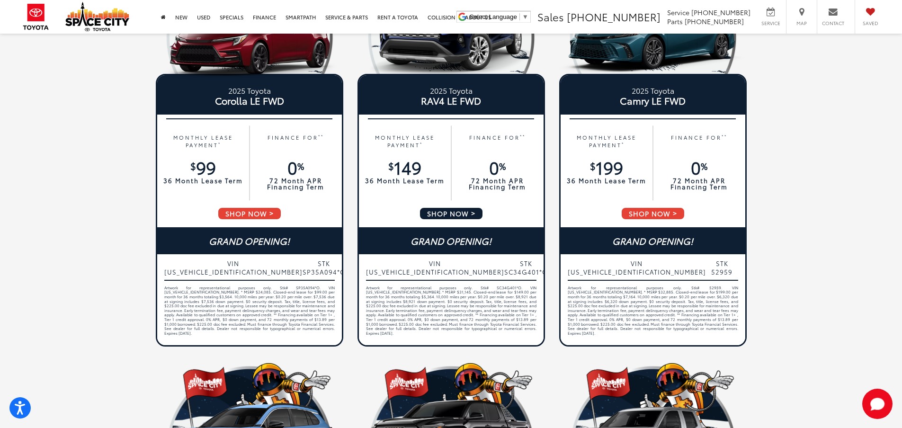  What do you see at coordinates (802, 23) in the screenshot?
I see `span: Map` at bounding box center [802, 23].